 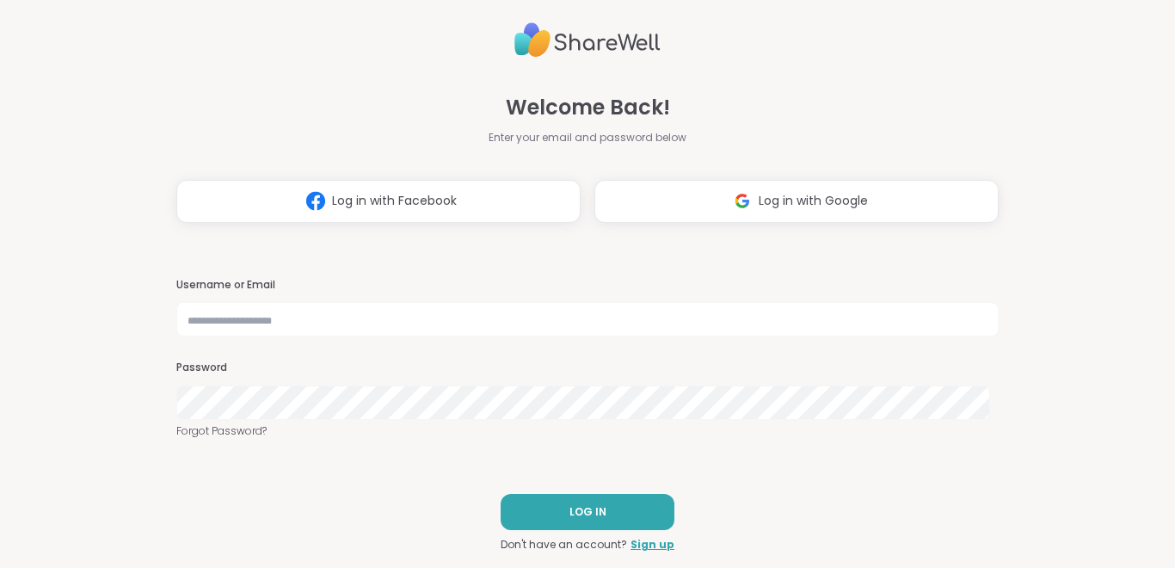 I want to click on a: Sign up, so click(x=652, y=545).